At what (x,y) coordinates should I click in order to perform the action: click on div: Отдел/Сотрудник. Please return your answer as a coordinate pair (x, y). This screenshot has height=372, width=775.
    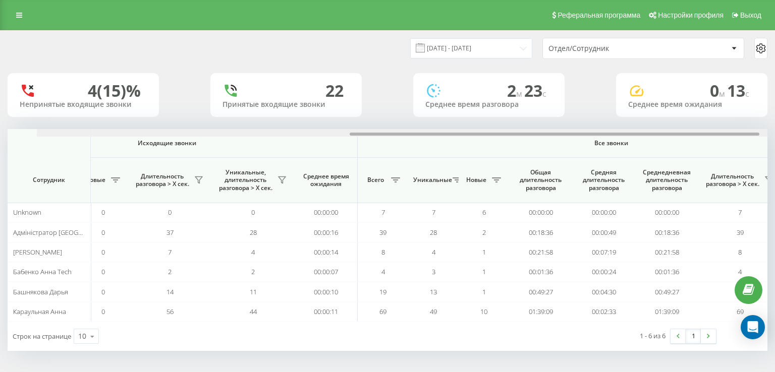
    Looking at the image, I should click on (609, 48).